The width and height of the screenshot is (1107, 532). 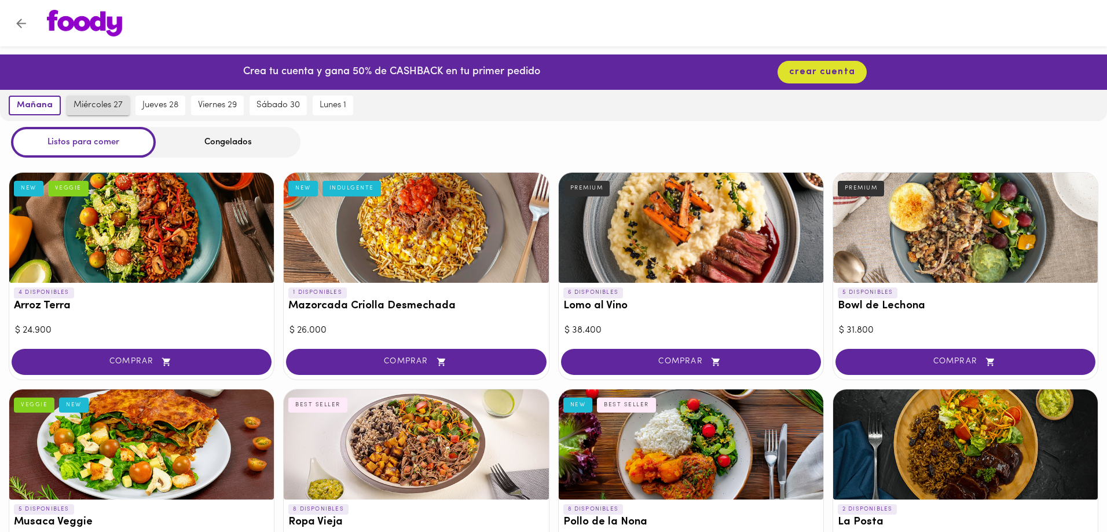 What do you see at coordinates (416, 306) in the screenshot?
I see `h3: Mazorcada Criolla Desmechada` at bounding box center [416, 306].